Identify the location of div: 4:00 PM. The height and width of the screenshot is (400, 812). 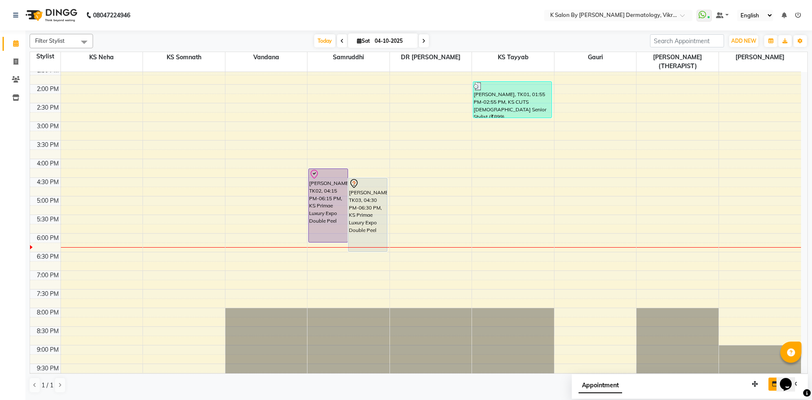
(48, 163).